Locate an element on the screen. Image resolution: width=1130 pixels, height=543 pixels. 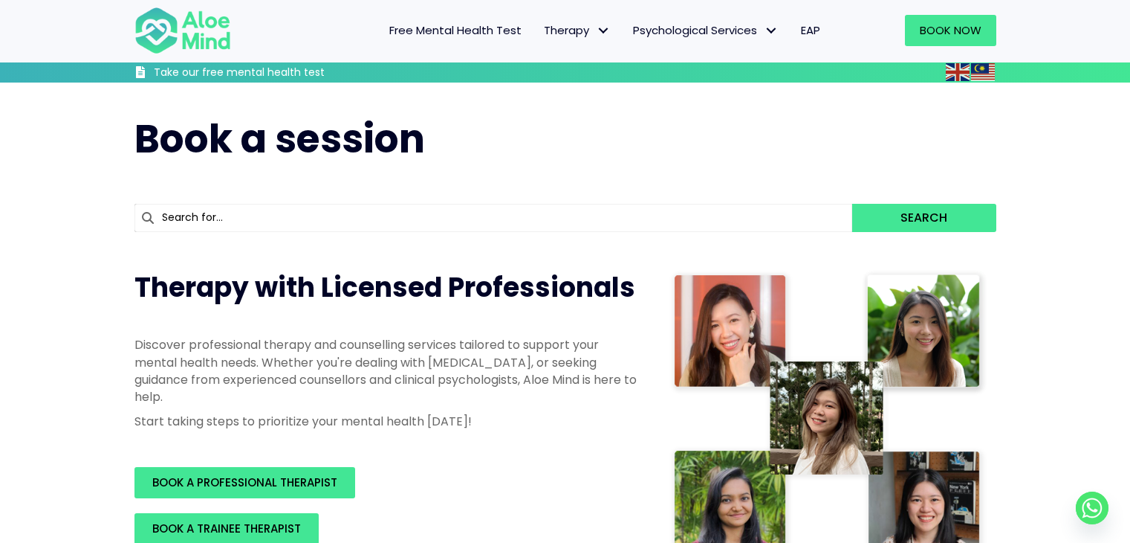
a: BOOK A PROFESSIONAL THERAPIST is located at coordinates (245, 482).